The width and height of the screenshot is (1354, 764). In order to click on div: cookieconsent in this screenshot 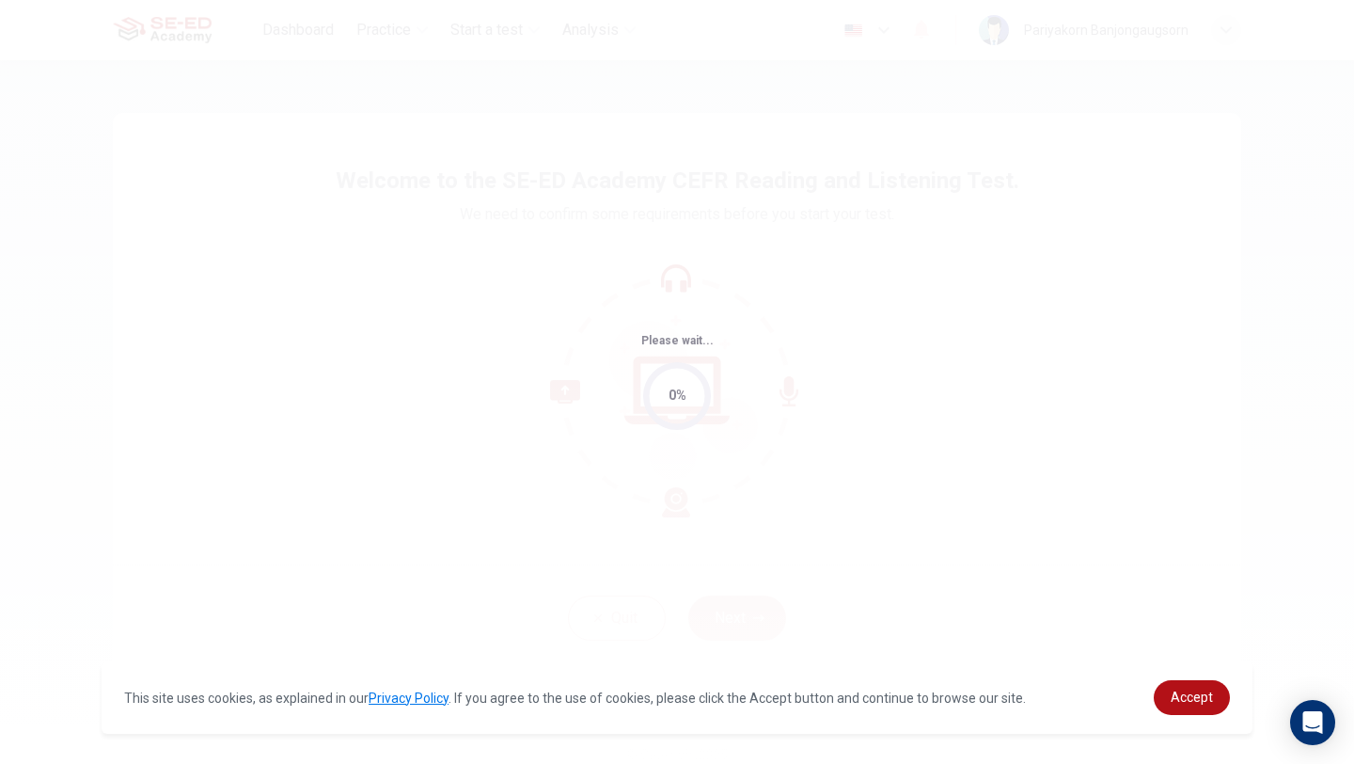, I will do `click(677, 697)`.